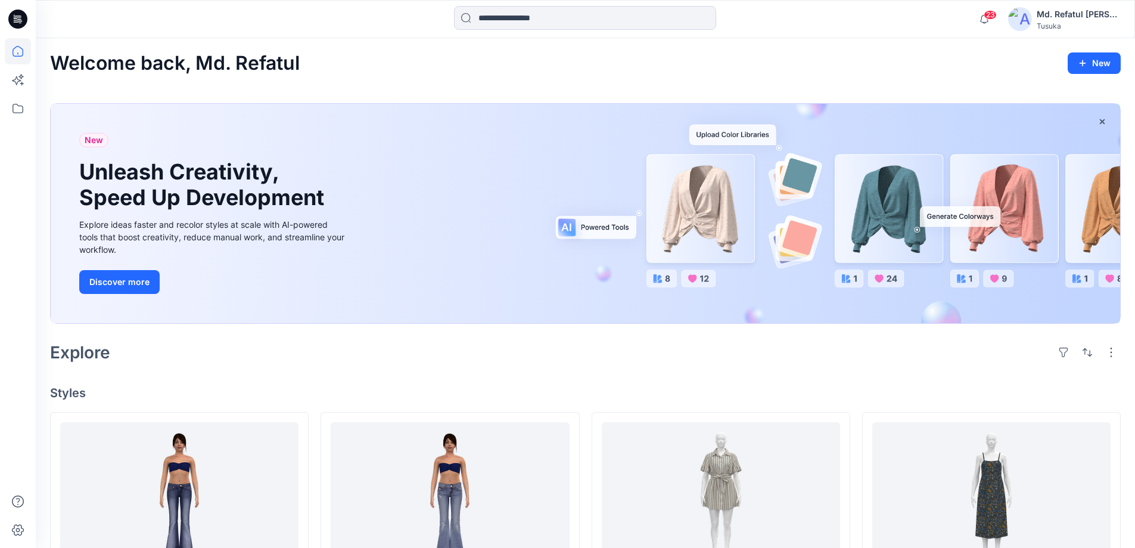  I want to click on span: 23, so click(990, 15).